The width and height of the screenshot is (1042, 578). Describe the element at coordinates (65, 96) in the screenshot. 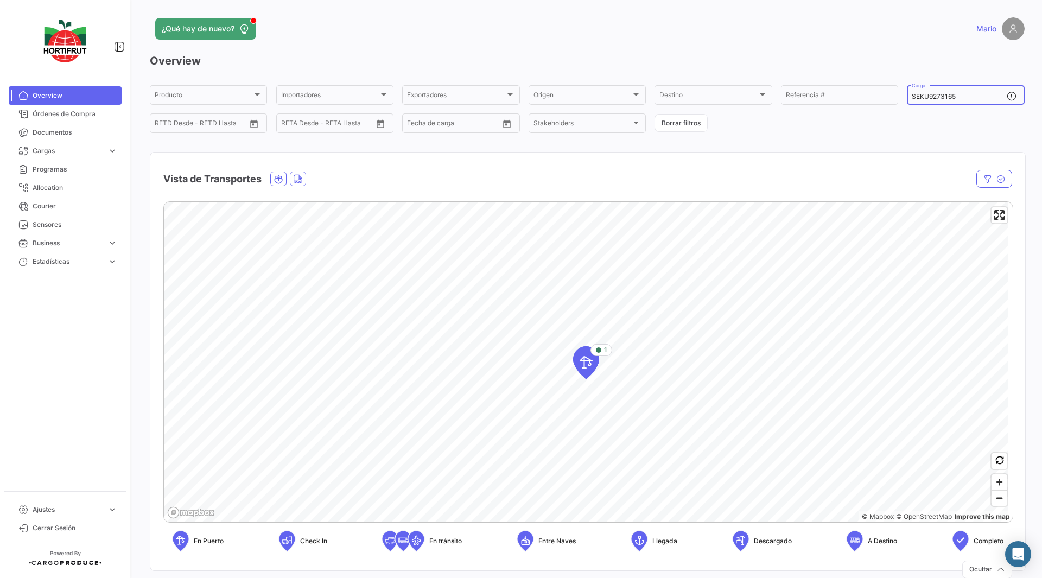

I see `a: Overview` at that location.